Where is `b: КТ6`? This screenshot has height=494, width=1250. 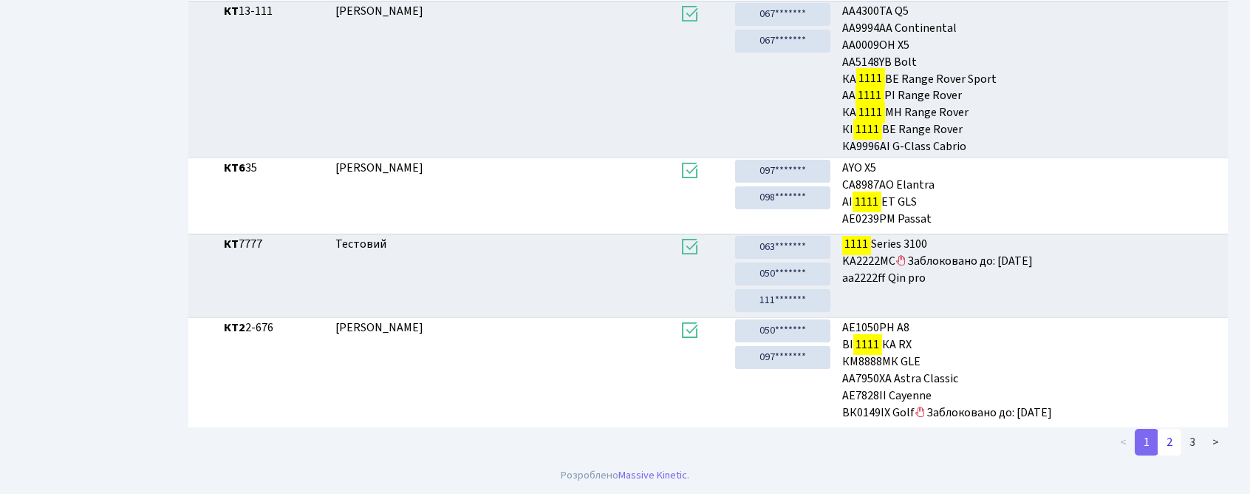 b: КТ6 is located at coordinates (234, 168).